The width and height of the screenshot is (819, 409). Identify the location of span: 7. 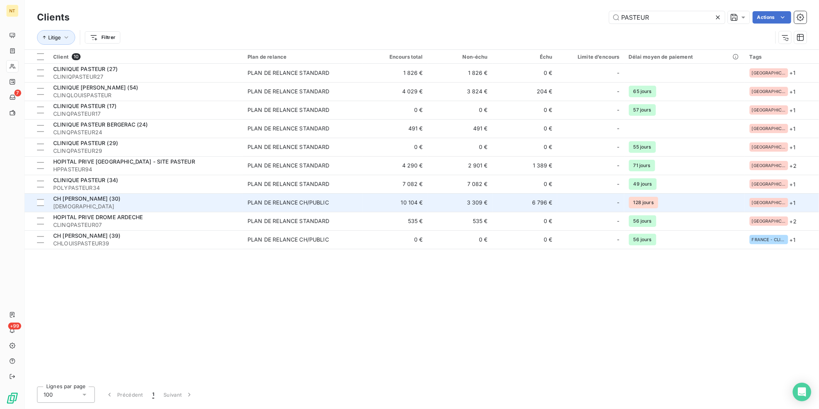
(18, 93).